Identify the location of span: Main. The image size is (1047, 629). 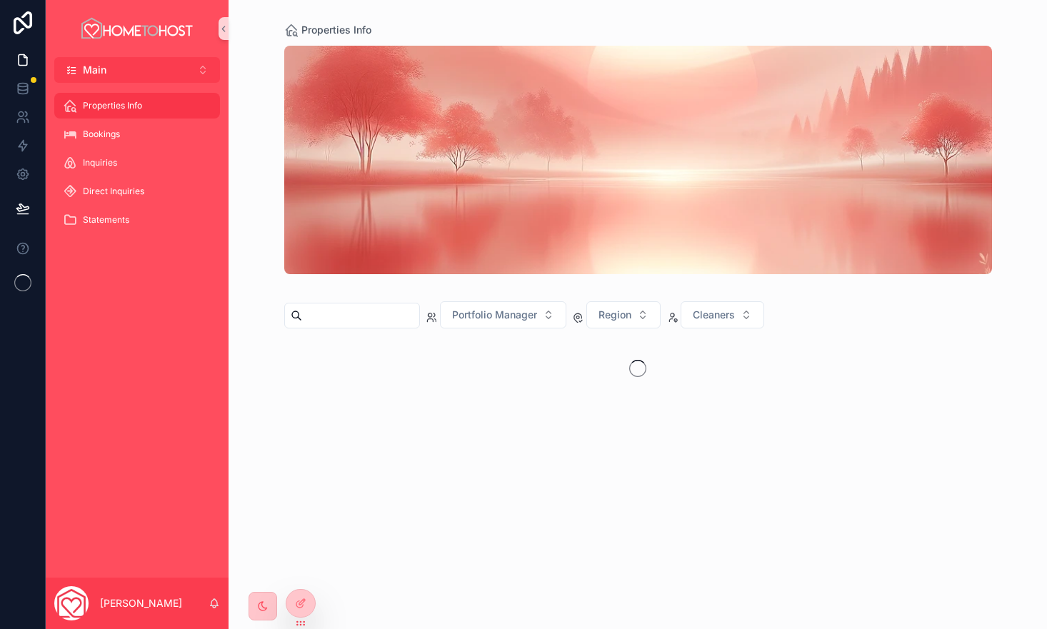
(94, 70).